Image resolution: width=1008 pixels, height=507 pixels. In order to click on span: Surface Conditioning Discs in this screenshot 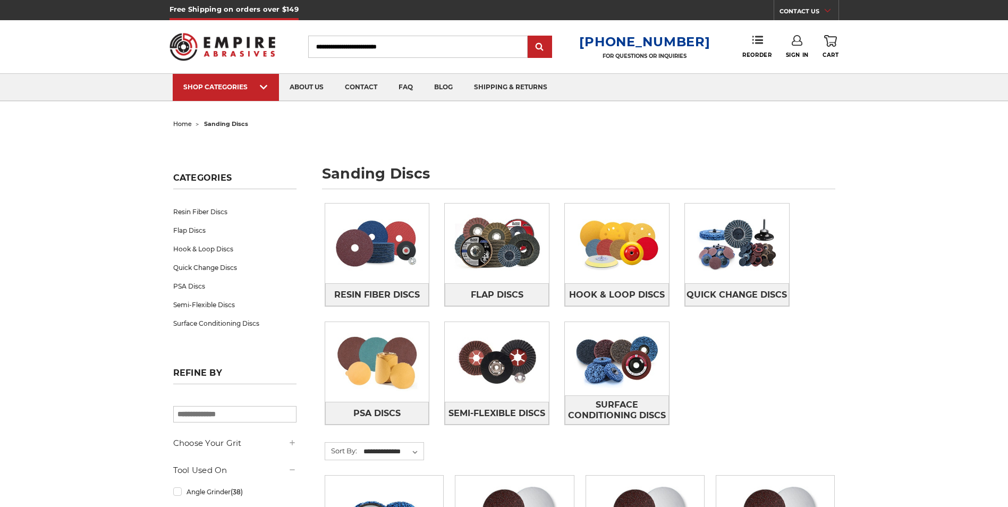, I will do `click(617, 410)`.